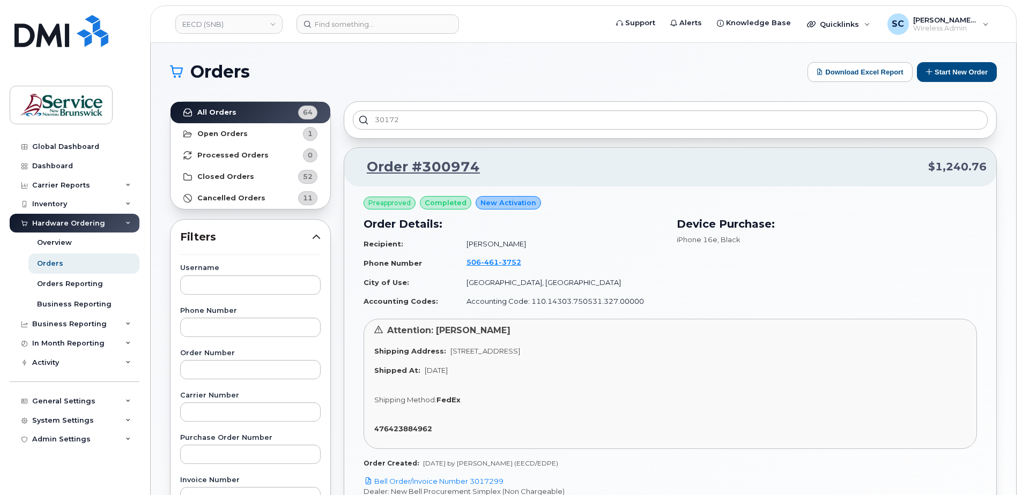 The image size is (1022, 495). Describe the element at coordinates (957, 167) in the screenshot. I see `span: $1,240.76` at that location.